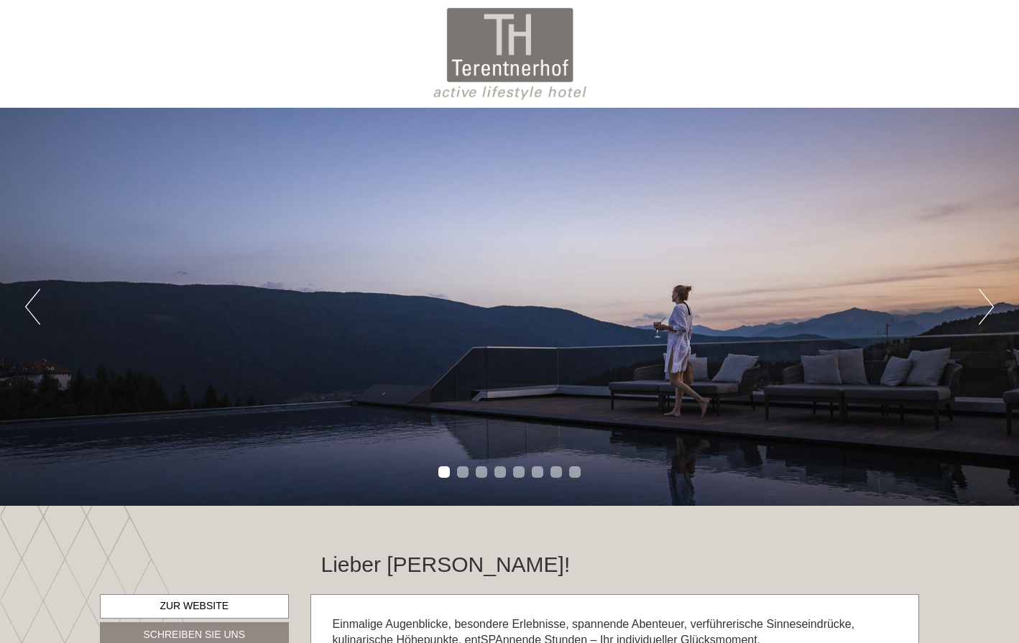  What do you see at coordinates (194, 606) in the screenshot?
I see `a: Zur Website` at bounding box center [194, 606].